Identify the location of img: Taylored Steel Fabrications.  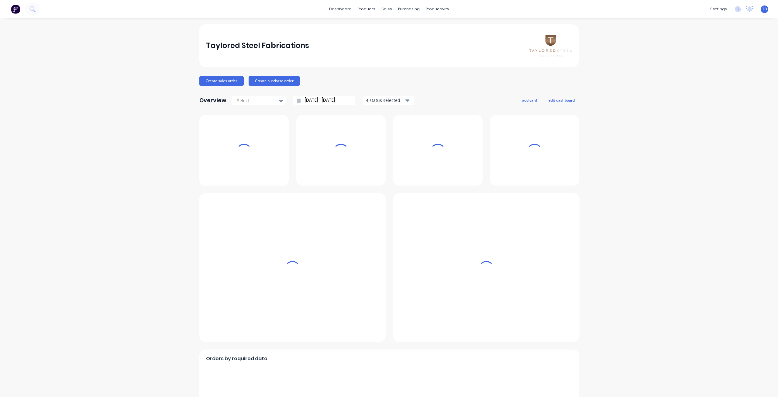
(551, 45).